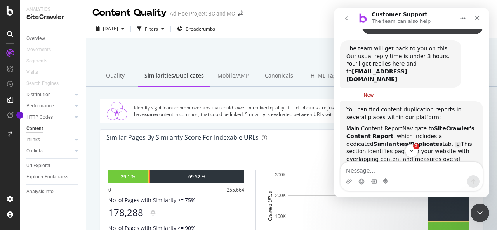 The width and height of the screenshot is (497, 230). I want to click on div: Explorer Bookmarks, so click(47, 177).